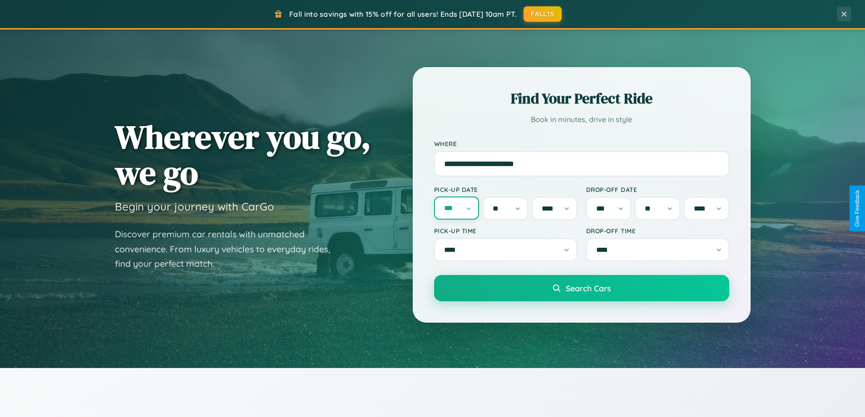 This screenshot has height=417, width=865. What do you see at coordinates (582, 288) in the screenshot?
I see `button: Search Cars` at bounding box center [582, 288].